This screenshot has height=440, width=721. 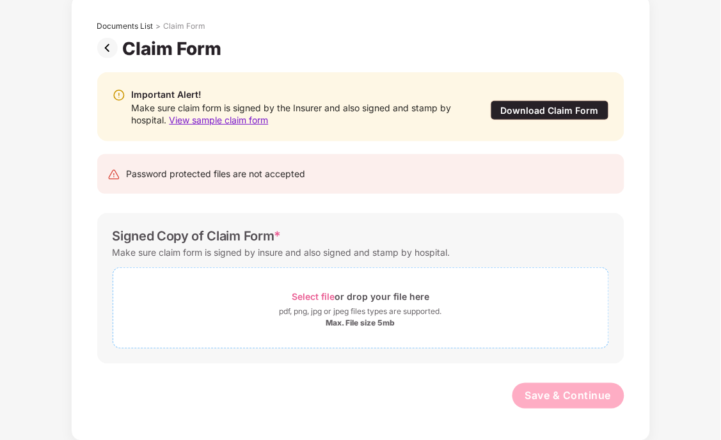 I want to click on div: Max. File size 5mb, so click(x=361, y=323).